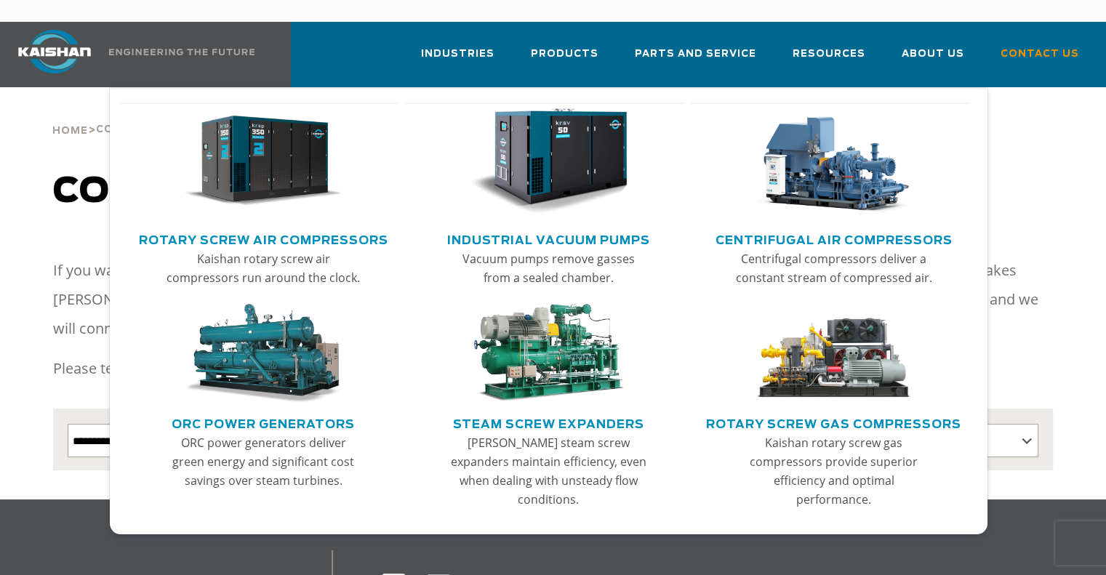  What do you see at coordinates (564, 60) in the screenshot?
I see `a: Products` at bounding box center [564, 60].